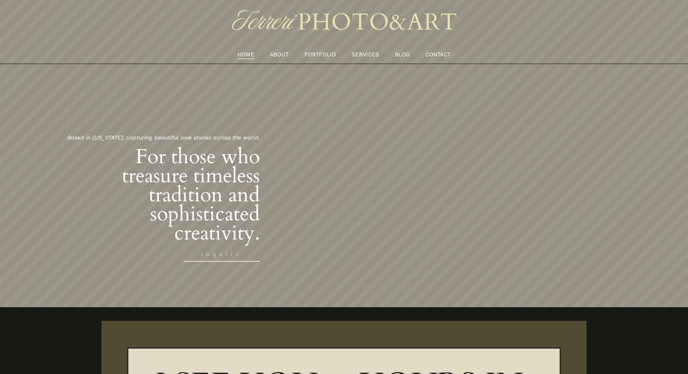 This screenshot has height=374, width=688. I want to click on a: HOME, so click(246, 55).